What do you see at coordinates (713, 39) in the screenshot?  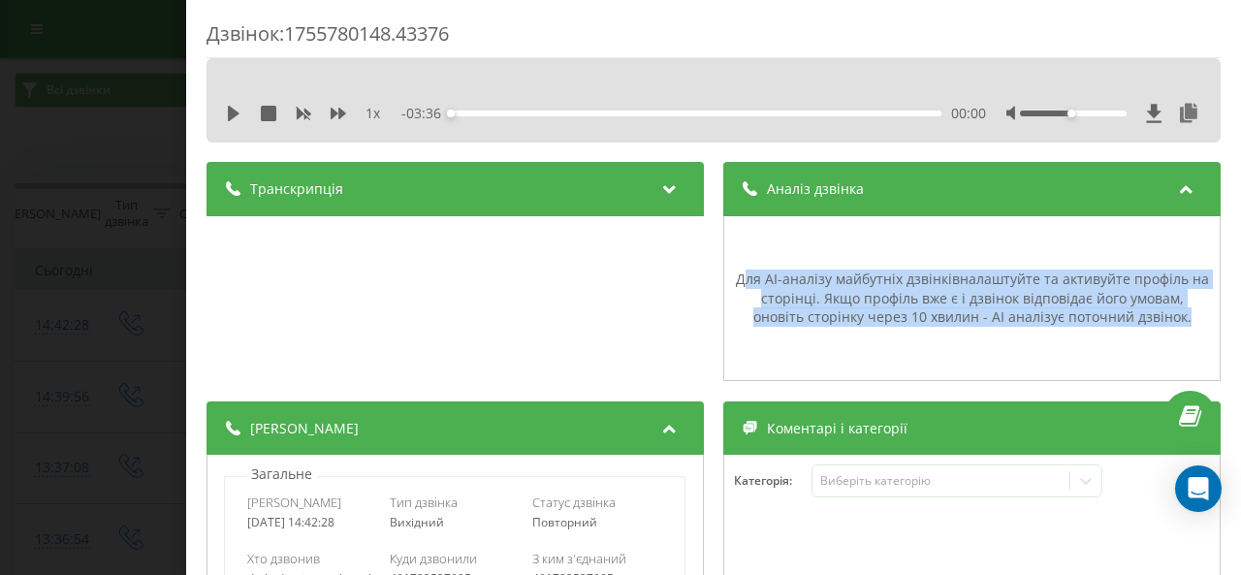 I see `div: Дзвінок : 1755780148.43376` at bounding box center [713, 39].